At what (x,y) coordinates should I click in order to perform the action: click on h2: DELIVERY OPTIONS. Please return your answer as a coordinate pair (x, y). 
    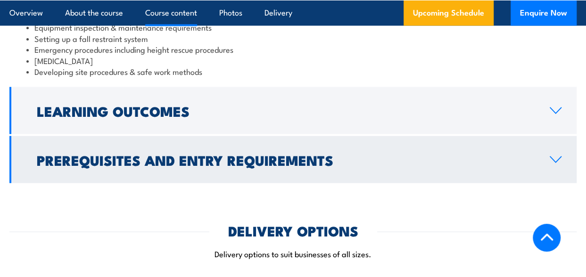
    Looking at the image, I should click on (293, 230).